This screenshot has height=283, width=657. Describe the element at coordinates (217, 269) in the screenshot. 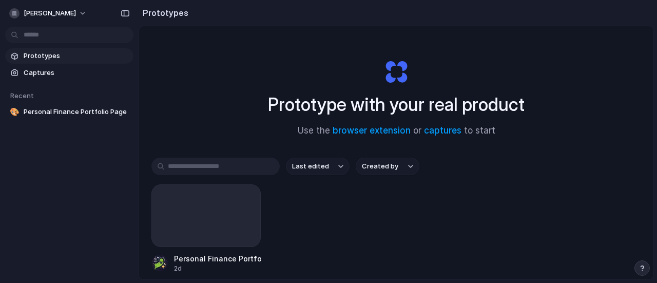

I see `div: 2d` at that location.